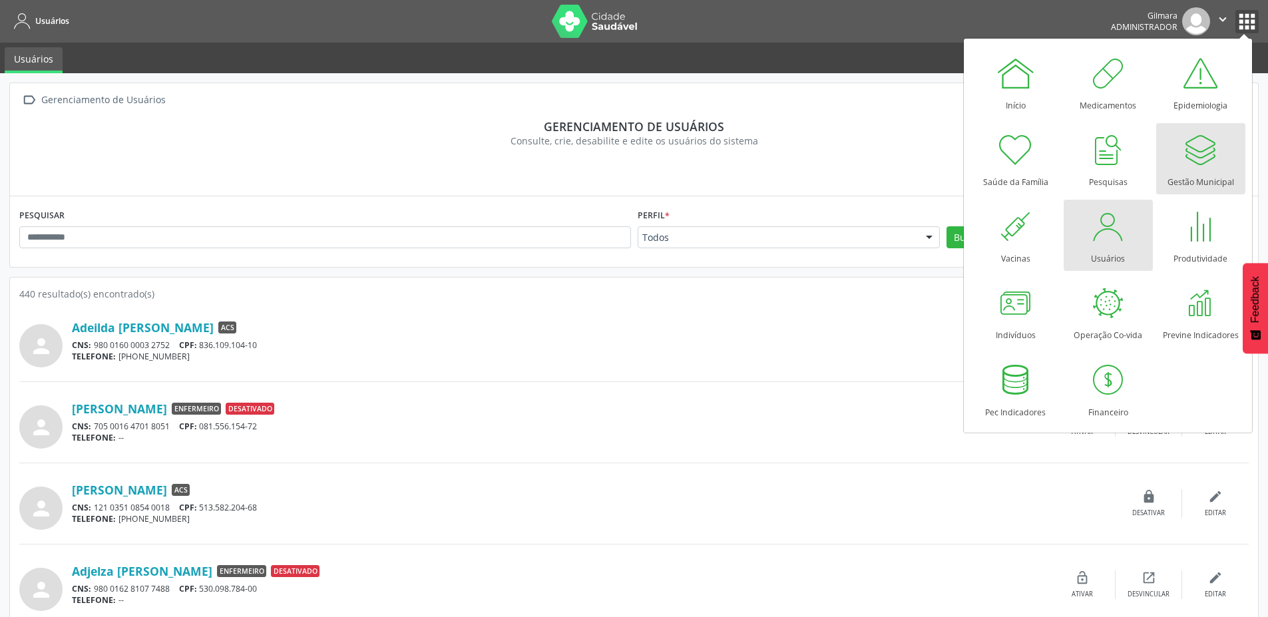 Image resolution: width=1268 pixels, height=617 pixels. What do you see at coordinates (634, 294) in the screenshot?
I see `div: 440 resultado(s) encontrado(s)` at bounding box center [634, 294].